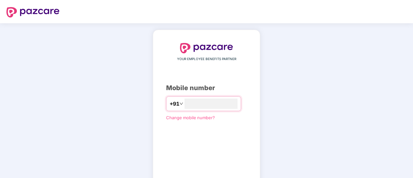 The image size is (413, 178). Describe the element at coordinates (190, 118) in the screenshot. I see `span: Change mobile number?` at that location.